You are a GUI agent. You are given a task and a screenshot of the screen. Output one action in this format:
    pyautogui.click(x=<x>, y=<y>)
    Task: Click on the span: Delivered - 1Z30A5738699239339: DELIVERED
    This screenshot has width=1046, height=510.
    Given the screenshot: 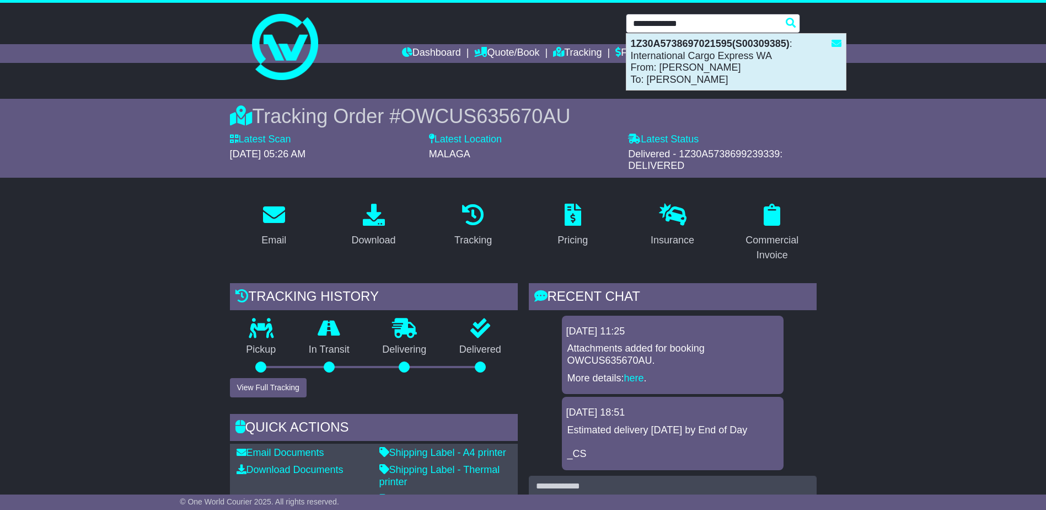 What is the action you would take?
    pyautogui.click(x=705, y=160)
    